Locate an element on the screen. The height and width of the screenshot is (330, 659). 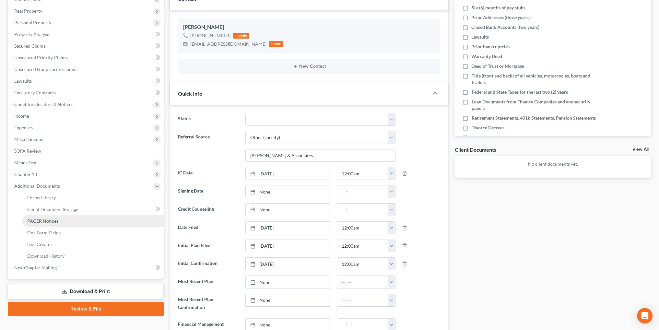
a: Doc Creator is located at coordinates (93, 244).